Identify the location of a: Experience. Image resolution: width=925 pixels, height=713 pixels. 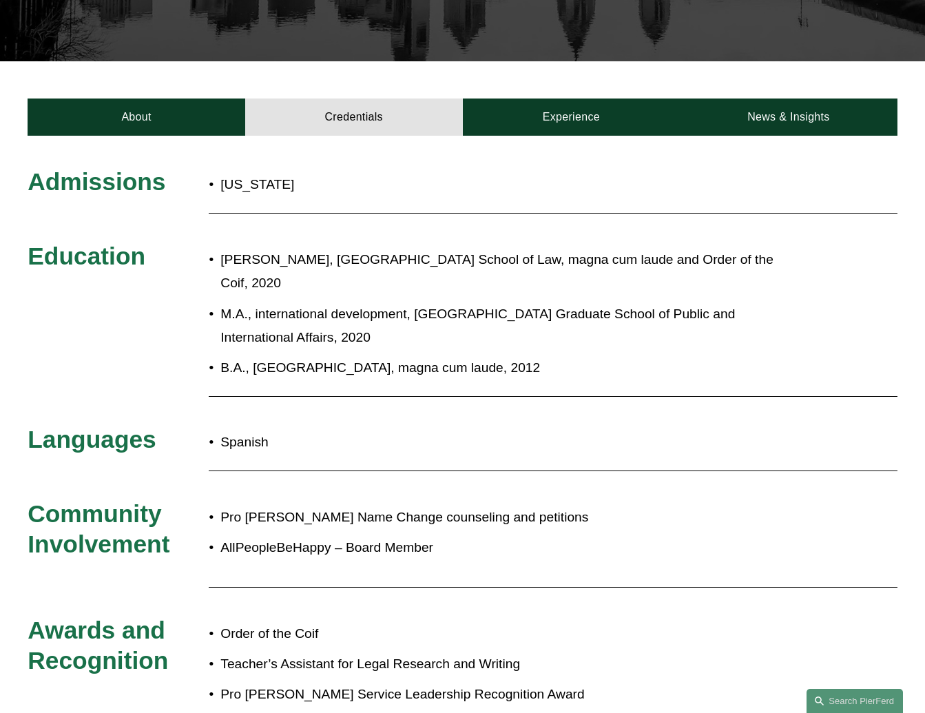
(572, 117).